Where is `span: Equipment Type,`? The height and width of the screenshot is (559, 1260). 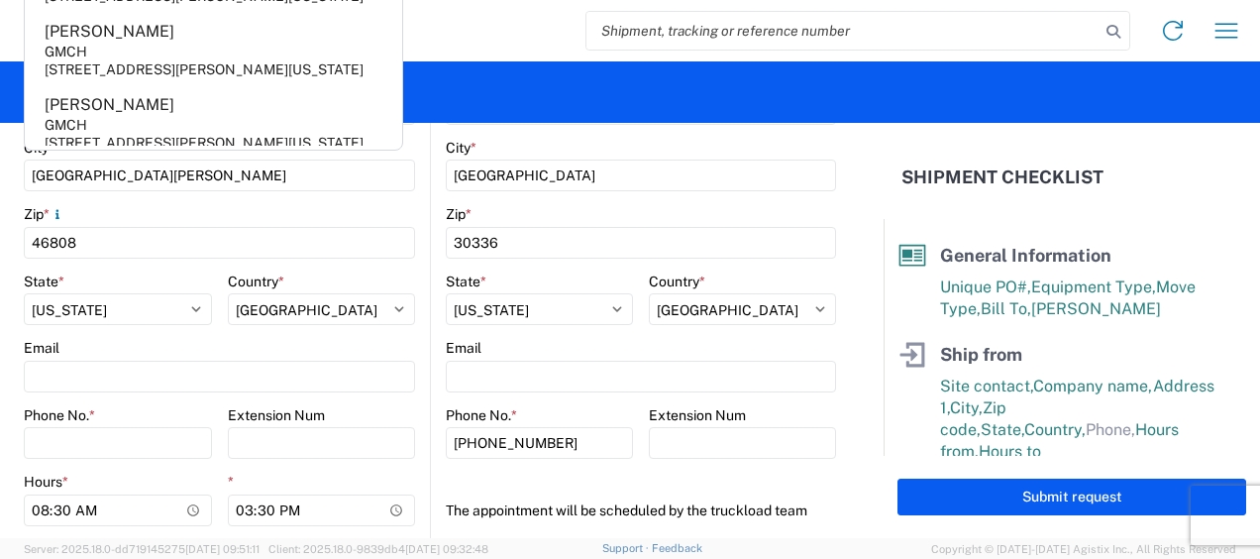
span: Equipment Type, is located at coordinates (1094, 286).